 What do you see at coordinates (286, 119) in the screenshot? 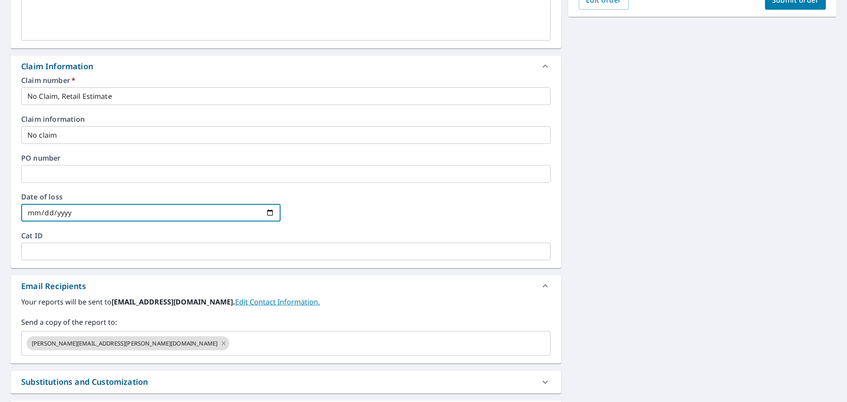
I see `label: Claim information` at bounding box center [286, 119].